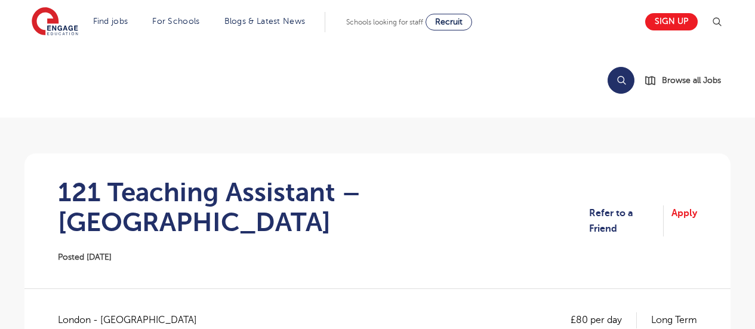  What do you see at coordinates (449, 22) in the screenshot?
I see `a: Recruit` at bounding box center [449, 22].